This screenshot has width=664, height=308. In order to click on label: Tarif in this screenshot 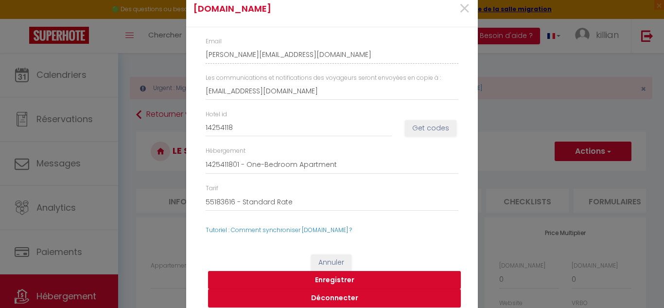, I will do `click(212, 188)`.